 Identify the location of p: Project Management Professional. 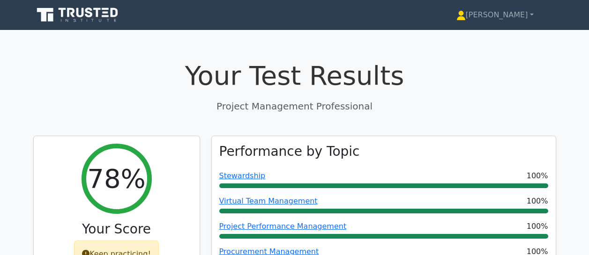
(295, 106).